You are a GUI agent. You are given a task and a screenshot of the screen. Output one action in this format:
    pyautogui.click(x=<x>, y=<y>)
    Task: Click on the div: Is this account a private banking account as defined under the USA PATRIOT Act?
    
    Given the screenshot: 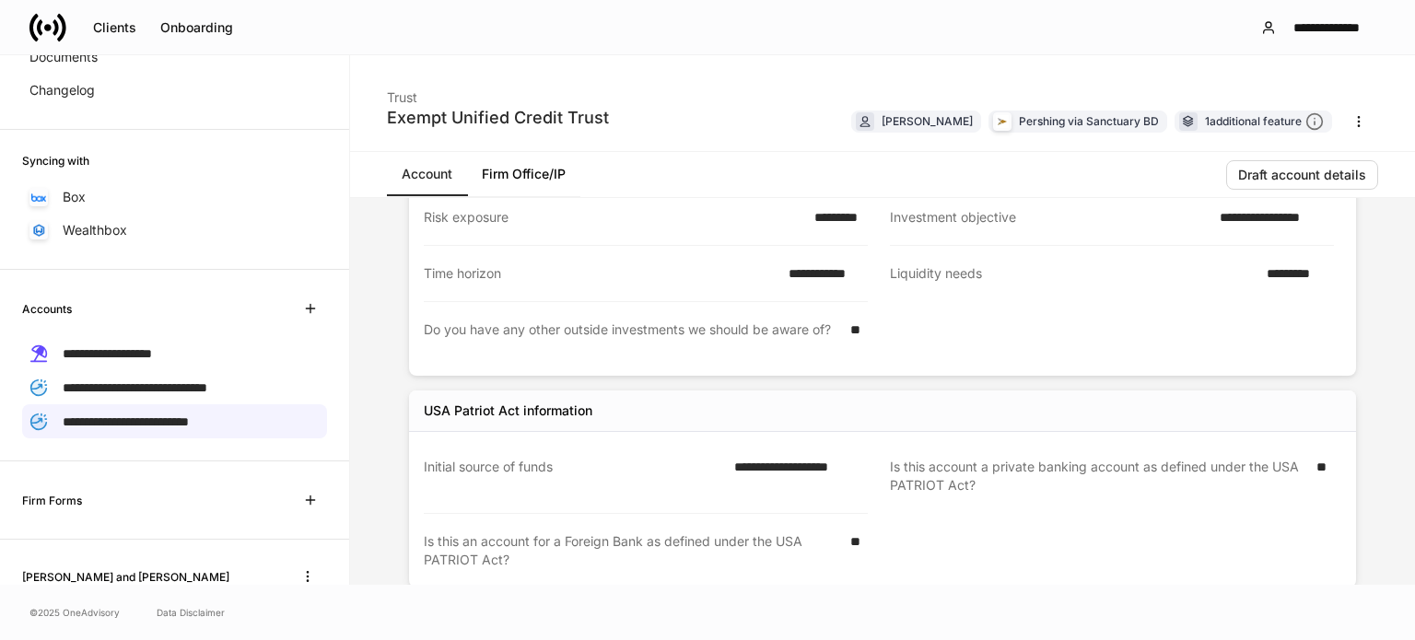 What is the action you would take?
    pyautogui.click(x=1097, y=476)
    